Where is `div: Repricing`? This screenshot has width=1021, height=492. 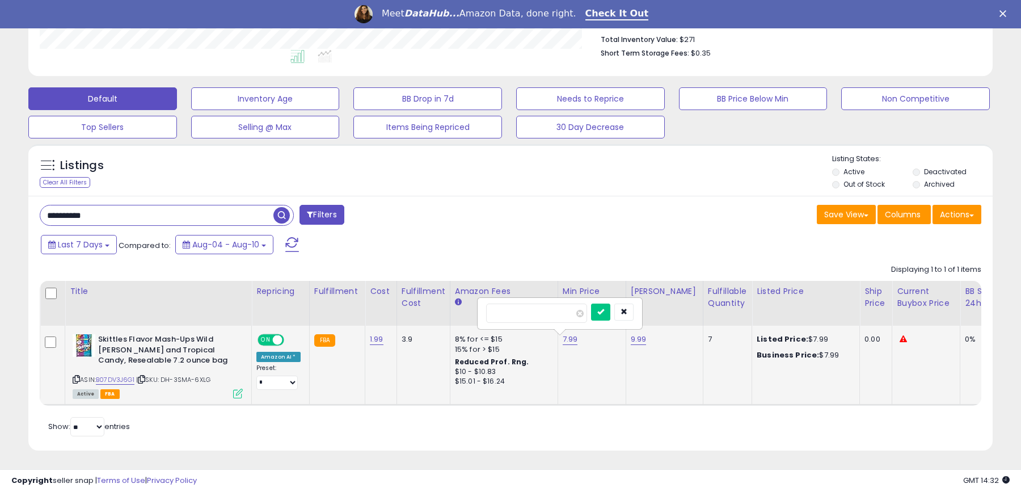
div: Repricing is located at coordinates (280, 291).